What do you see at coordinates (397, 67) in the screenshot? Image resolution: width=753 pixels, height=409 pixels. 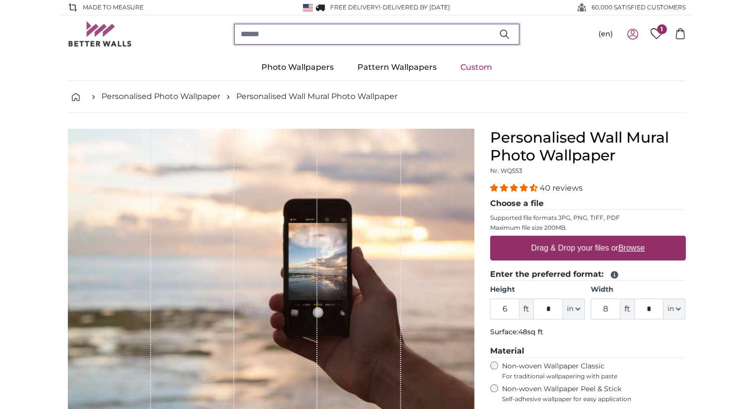 I see `a: Pattern Wallpapers` at bounding box center [397, 67].